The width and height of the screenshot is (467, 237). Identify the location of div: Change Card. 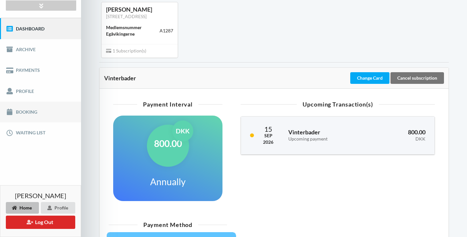
(370, 78).